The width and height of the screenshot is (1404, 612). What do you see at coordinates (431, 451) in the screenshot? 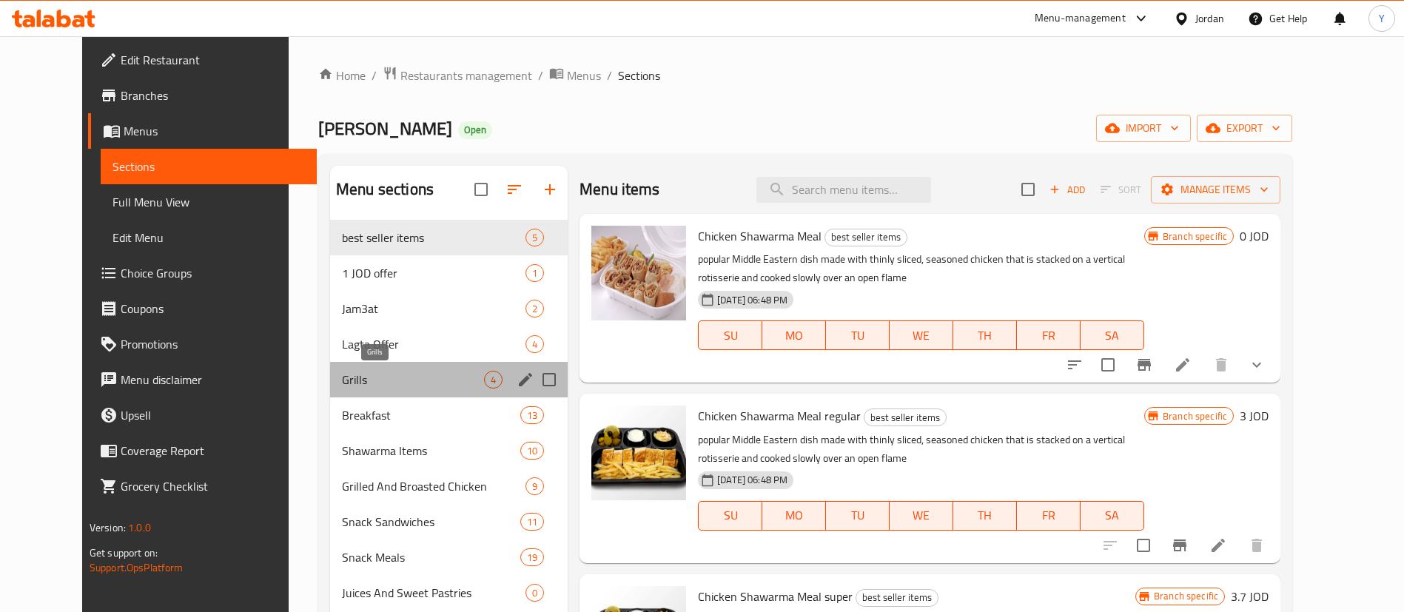
I see `span: Shawarma Items` at bounding box center [431, 451].